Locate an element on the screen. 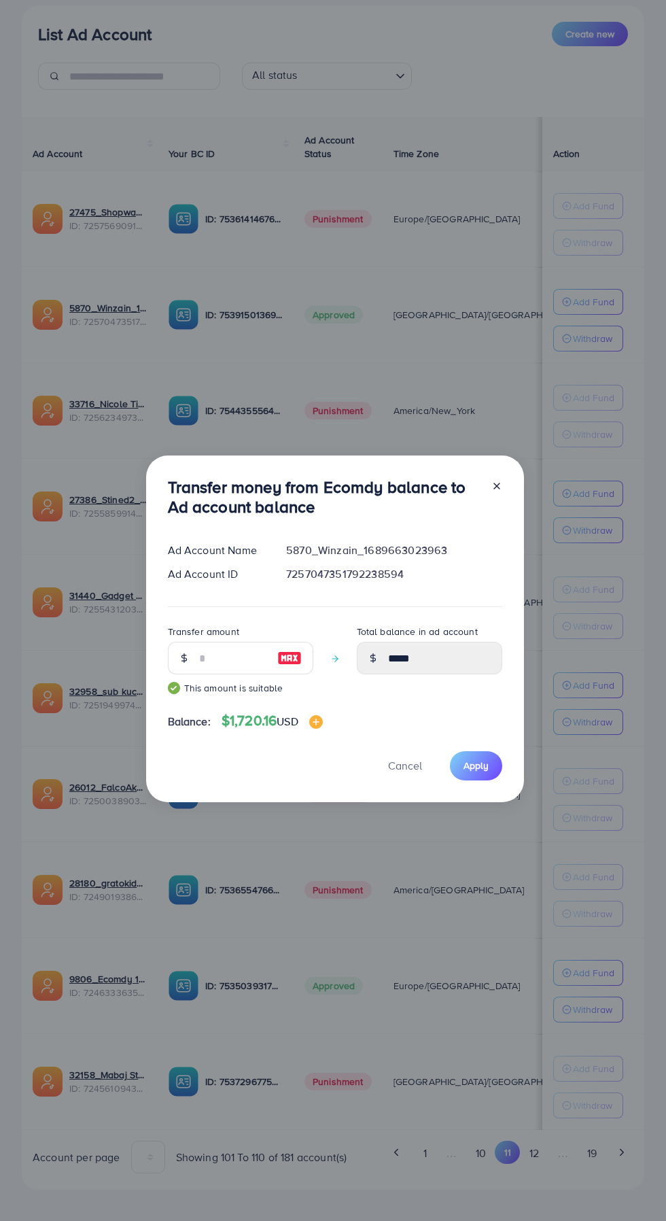 Image resolution: width=666 pixels, height=1221 pixels. div: 5870_Winzain_1689663023963 is located at coordinates (394, 550).